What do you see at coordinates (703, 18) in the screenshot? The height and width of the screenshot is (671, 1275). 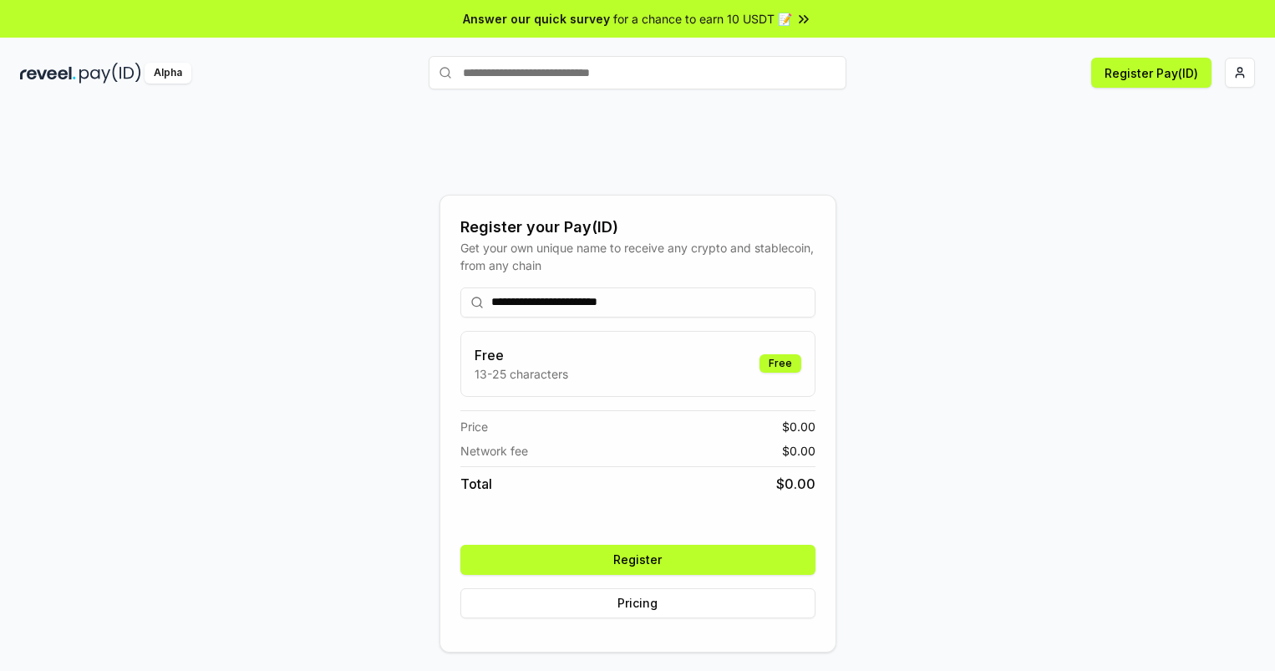 I see `span: for a chance to earn 10 USDT 📝` at bounding box center [703, 18].